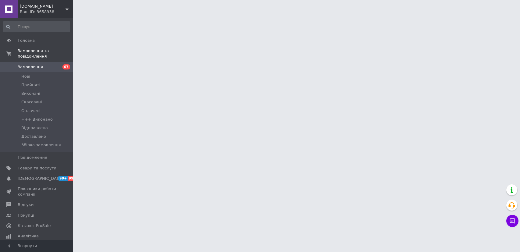 The height and width of the screenshot is (252, 520). I want to click on span: Головна, so click(26, 41).